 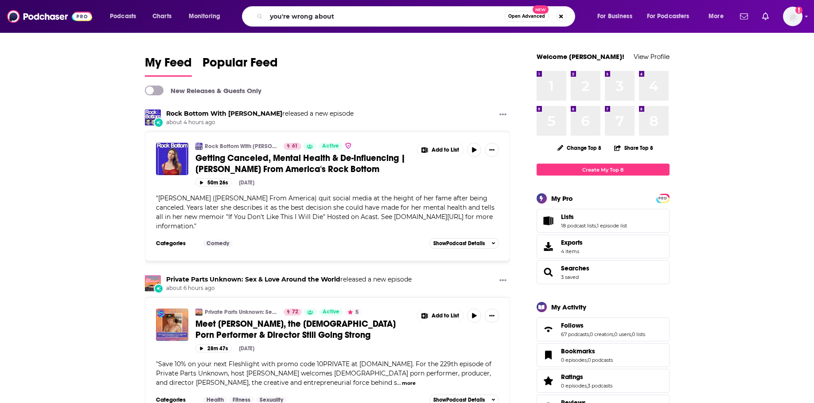 What do you see at coordinates (214, 182) in the screenshot?
I see `button: 50m 26s` at bounding box center [214, 182].